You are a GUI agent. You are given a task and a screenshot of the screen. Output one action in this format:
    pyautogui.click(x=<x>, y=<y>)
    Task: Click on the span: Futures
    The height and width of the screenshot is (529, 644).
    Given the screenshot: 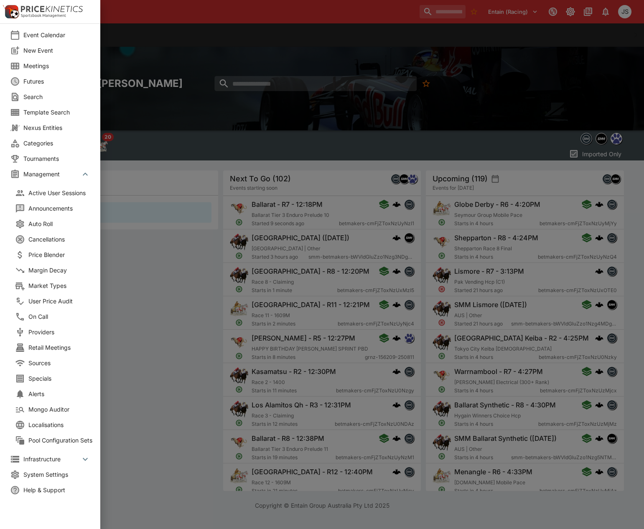 What is the action you would take?
    pyautogui.click(x=57, y=81)
    